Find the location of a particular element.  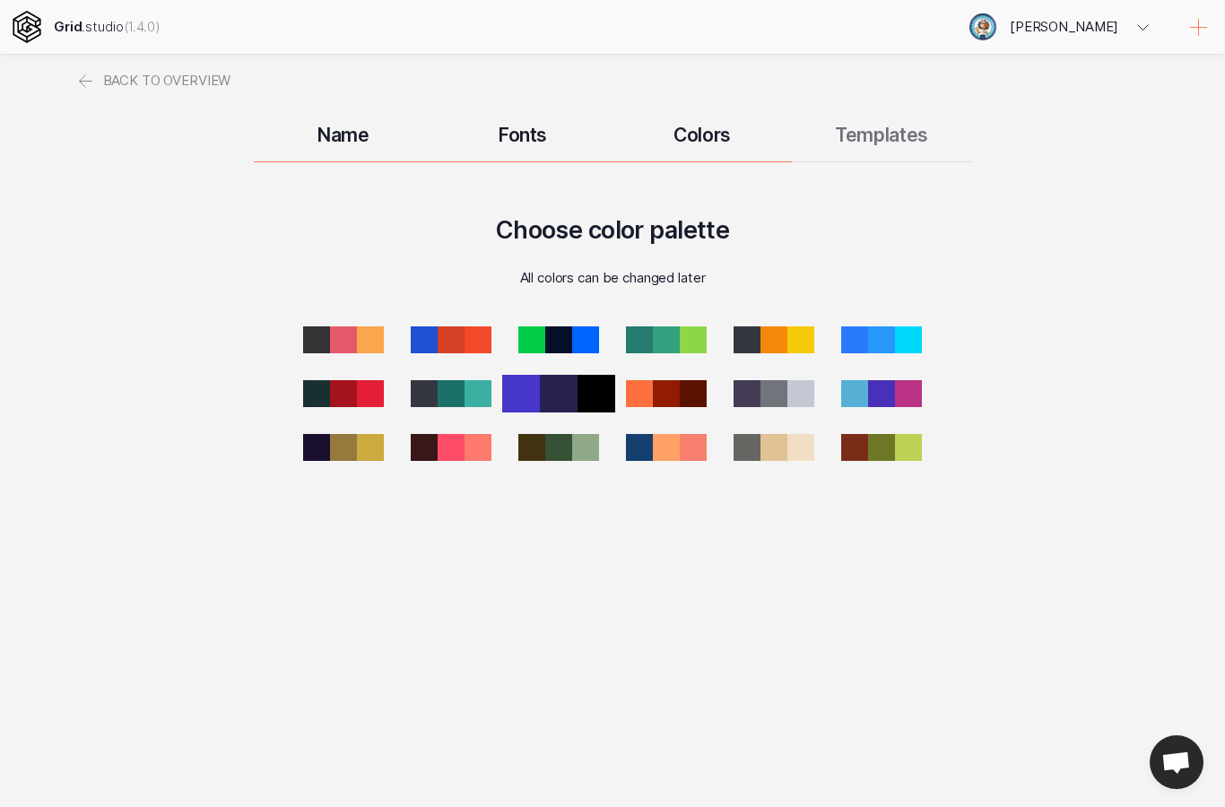

a: Open chat is located at coordinates (1176, 762).